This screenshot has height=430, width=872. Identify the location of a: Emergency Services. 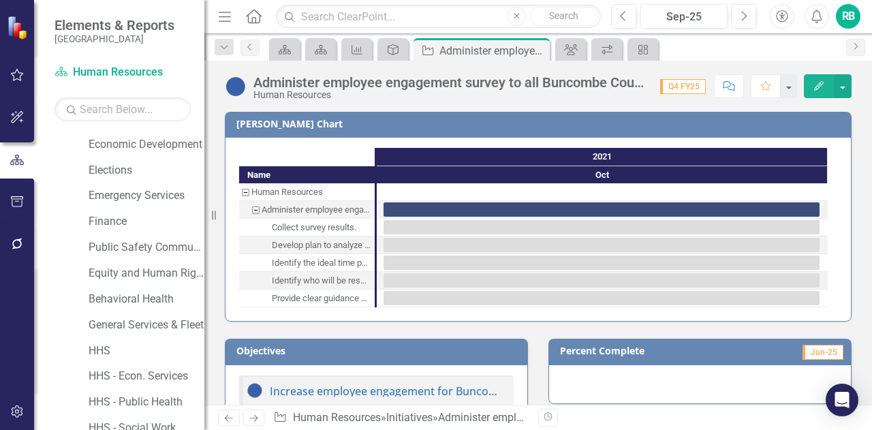
(146, 195).